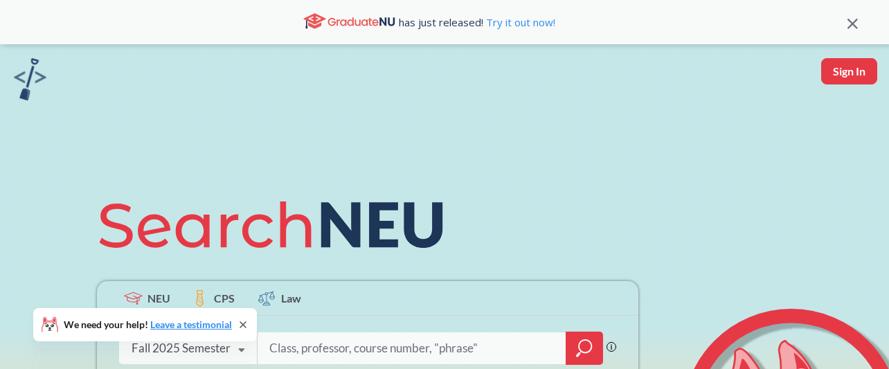  I want to click on svg: magnifying glass, so click(585, 348).